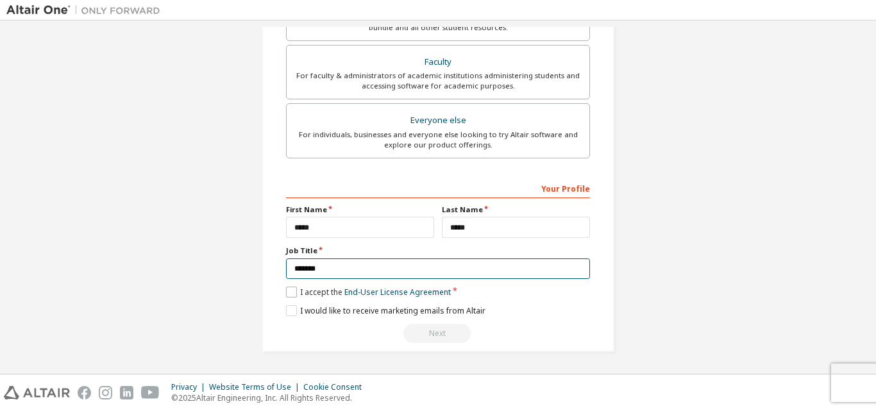 Image resolution: width=876 pixels, height=411 pixels. Describe the element at coordinates (190, 388) in the screenshot. I see `div: Privacy` at that location.